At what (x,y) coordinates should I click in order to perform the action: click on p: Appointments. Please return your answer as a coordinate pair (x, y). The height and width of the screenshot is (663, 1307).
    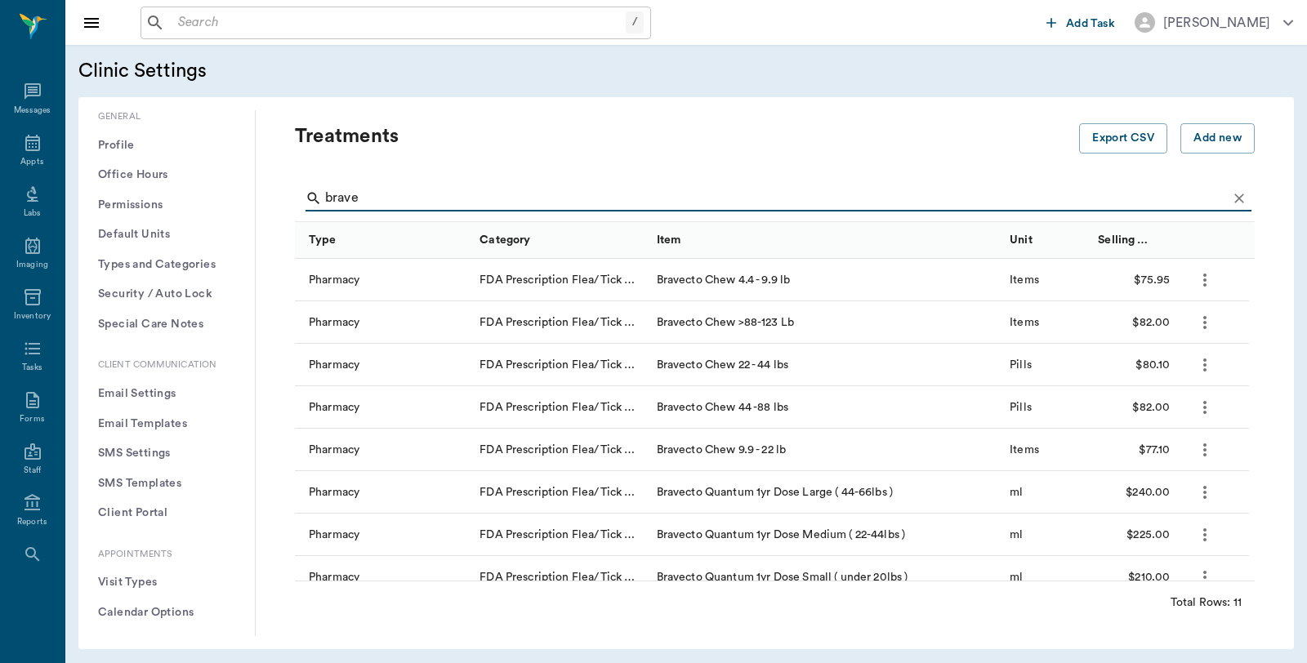
    Looking at the image, I should click on (167, 554).